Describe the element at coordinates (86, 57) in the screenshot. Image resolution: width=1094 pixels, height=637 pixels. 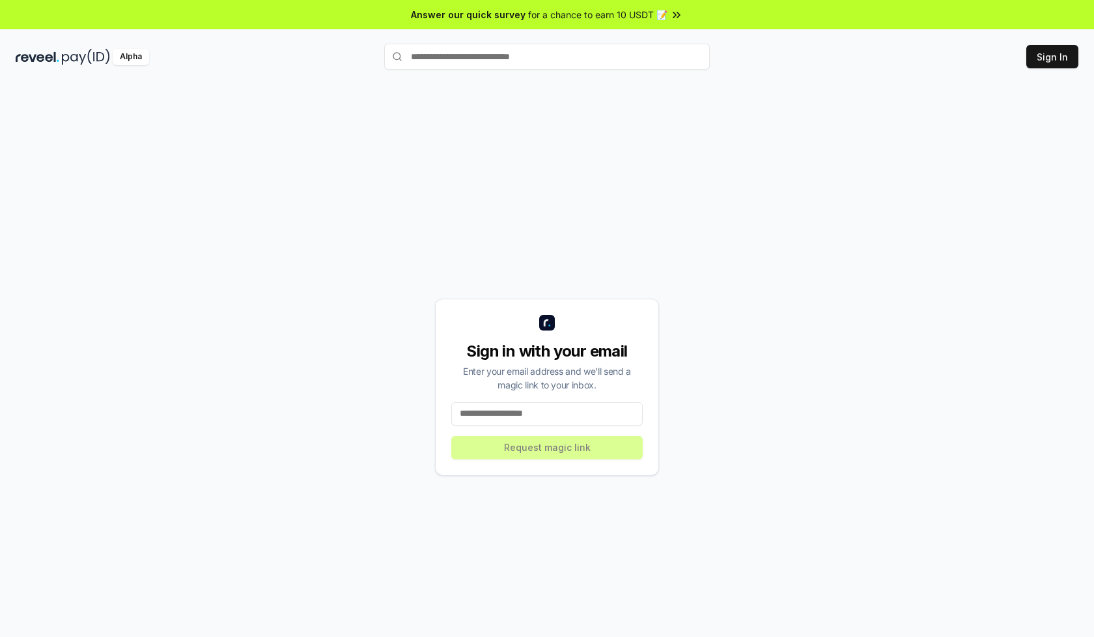
I see `img: pay_id` at that location.